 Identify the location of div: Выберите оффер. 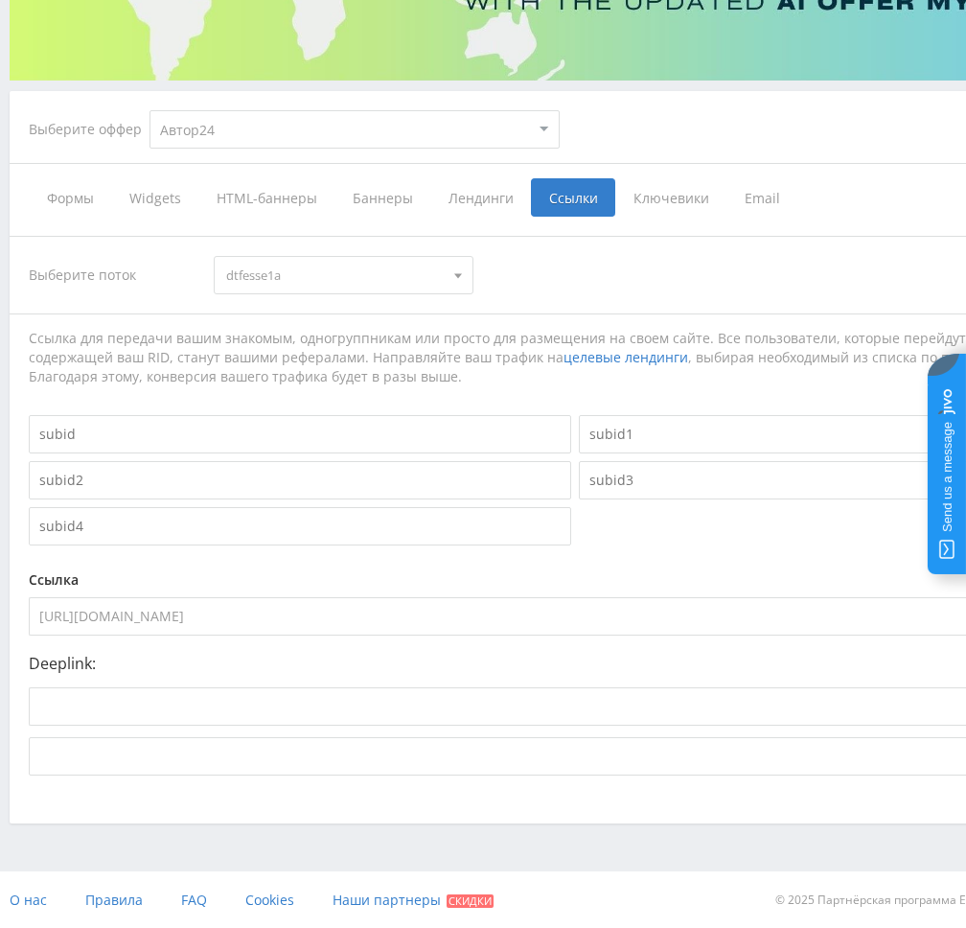
(89, 129).